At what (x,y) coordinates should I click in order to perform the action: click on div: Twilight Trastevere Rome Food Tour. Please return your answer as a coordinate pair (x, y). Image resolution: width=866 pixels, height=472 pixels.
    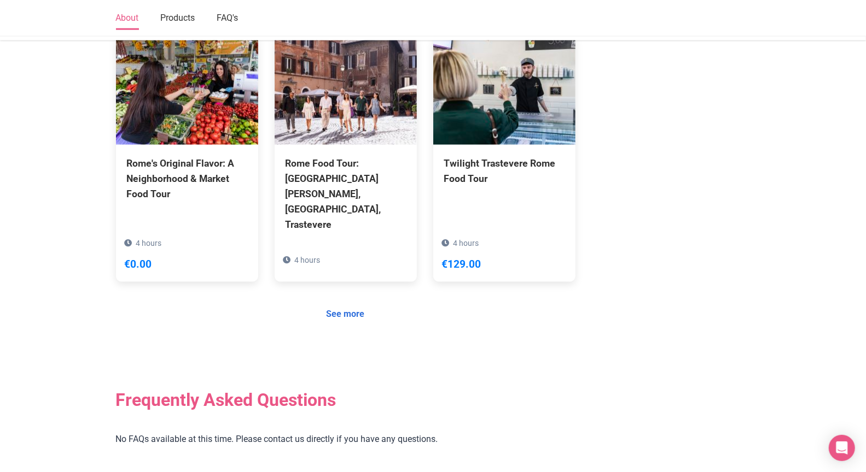
    Looking at the image, I should click on (504, 171).